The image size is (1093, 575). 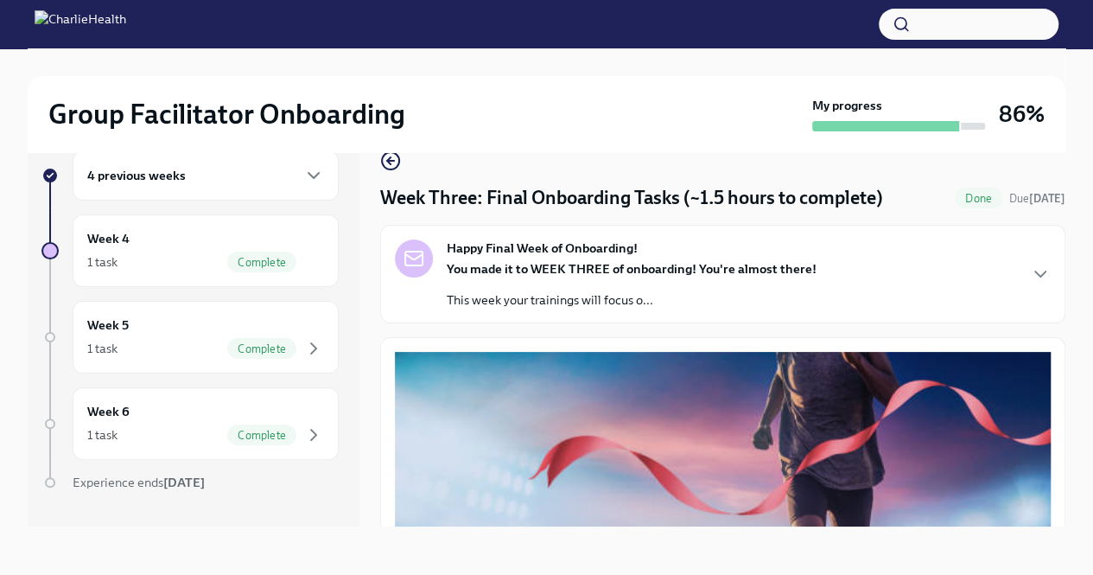 What do you see at coordinates (190, 251) in the screenshot?
I see `a: Week 41 taskComplete` at bounding box center [190, 251].